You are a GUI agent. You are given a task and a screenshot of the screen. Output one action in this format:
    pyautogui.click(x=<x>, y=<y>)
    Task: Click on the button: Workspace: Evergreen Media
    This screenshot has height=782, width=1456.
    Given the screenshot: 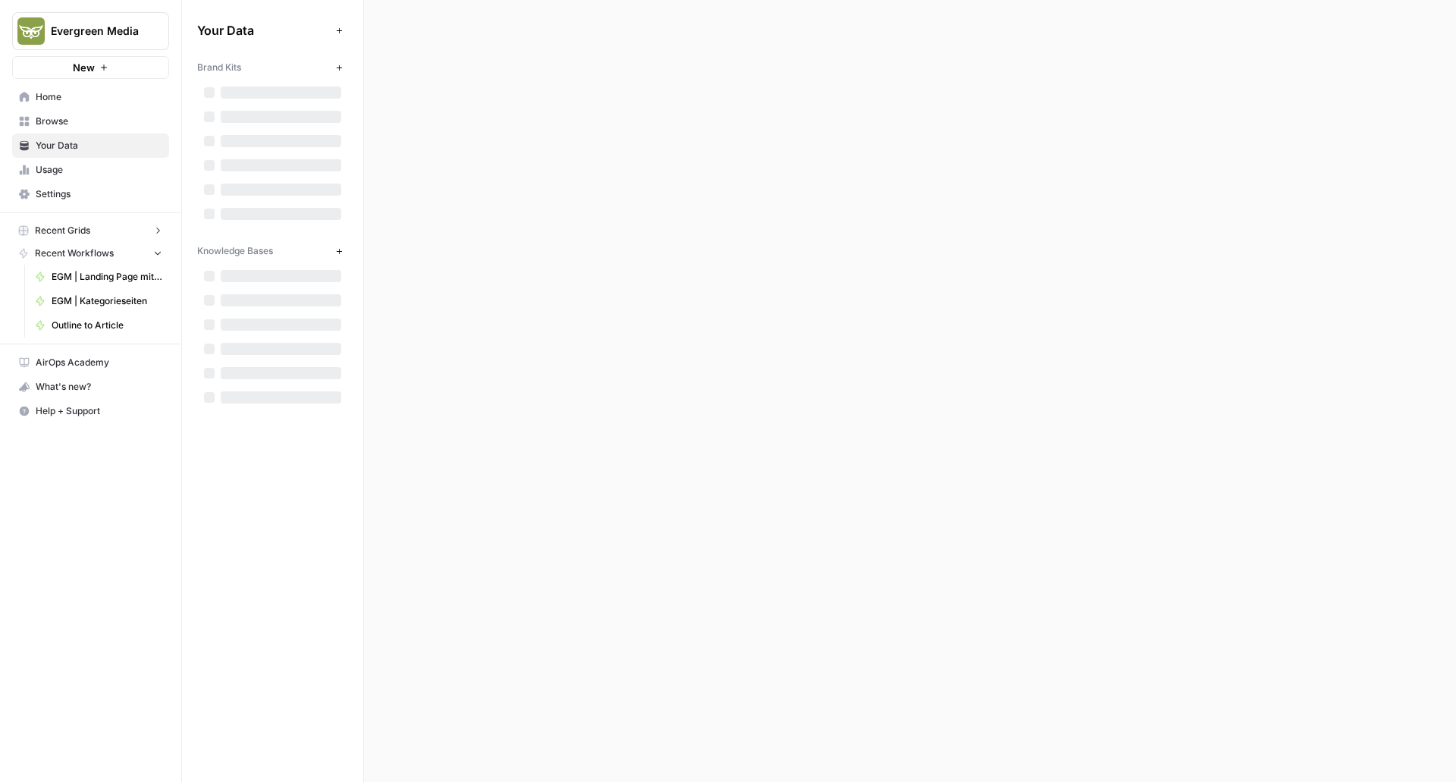 What is the action you would take?
    pyautogui.click(x=90, y=31)
    